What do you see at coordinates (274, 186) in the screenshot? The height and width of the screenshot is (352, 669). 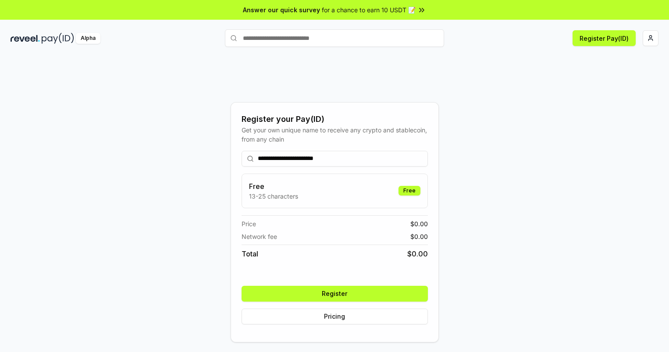 I see `h3: Free` at bounding box center [274, 186].